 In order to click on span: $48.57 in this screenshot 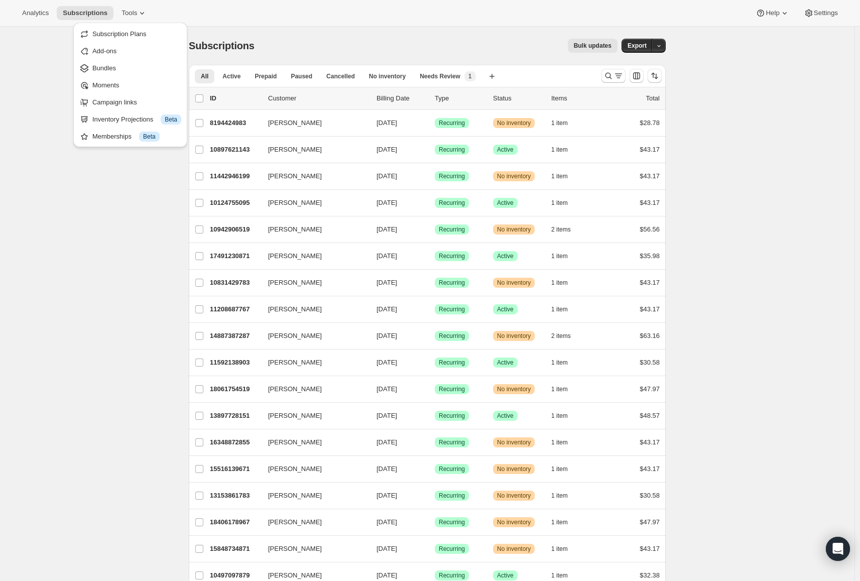, I will do `click(650, 415)`.